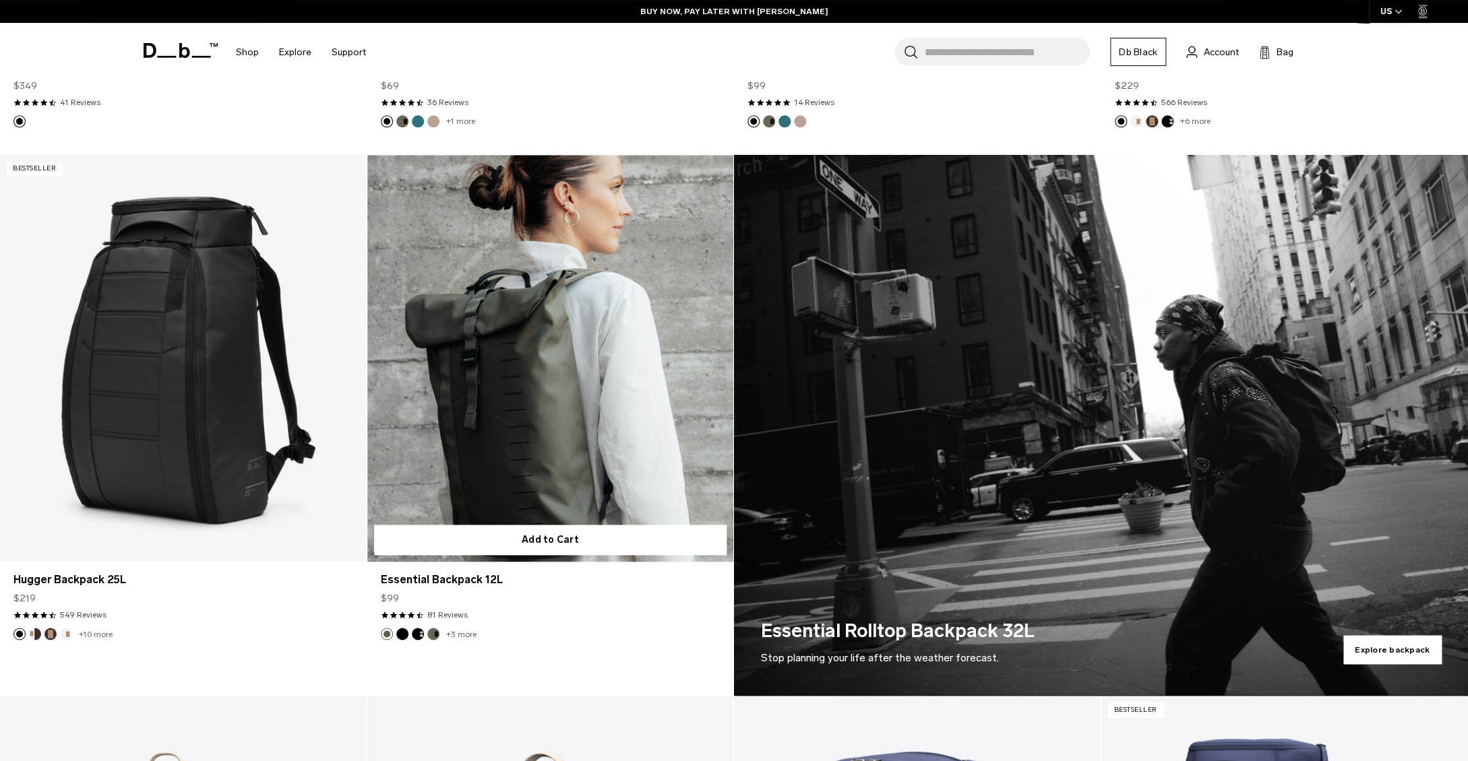 This screenshot has height=761, width=1468. I want to click on a: Db Black, so click(1137, 52).